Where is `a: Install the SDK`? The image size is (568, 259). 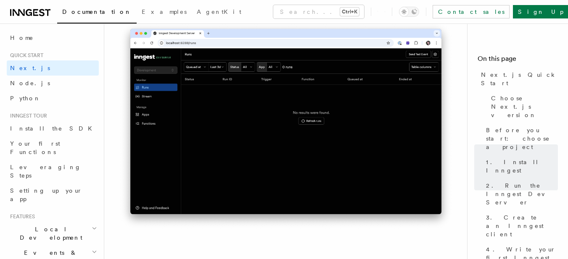
a: Install the SDK is located at coordinates (53, 129).